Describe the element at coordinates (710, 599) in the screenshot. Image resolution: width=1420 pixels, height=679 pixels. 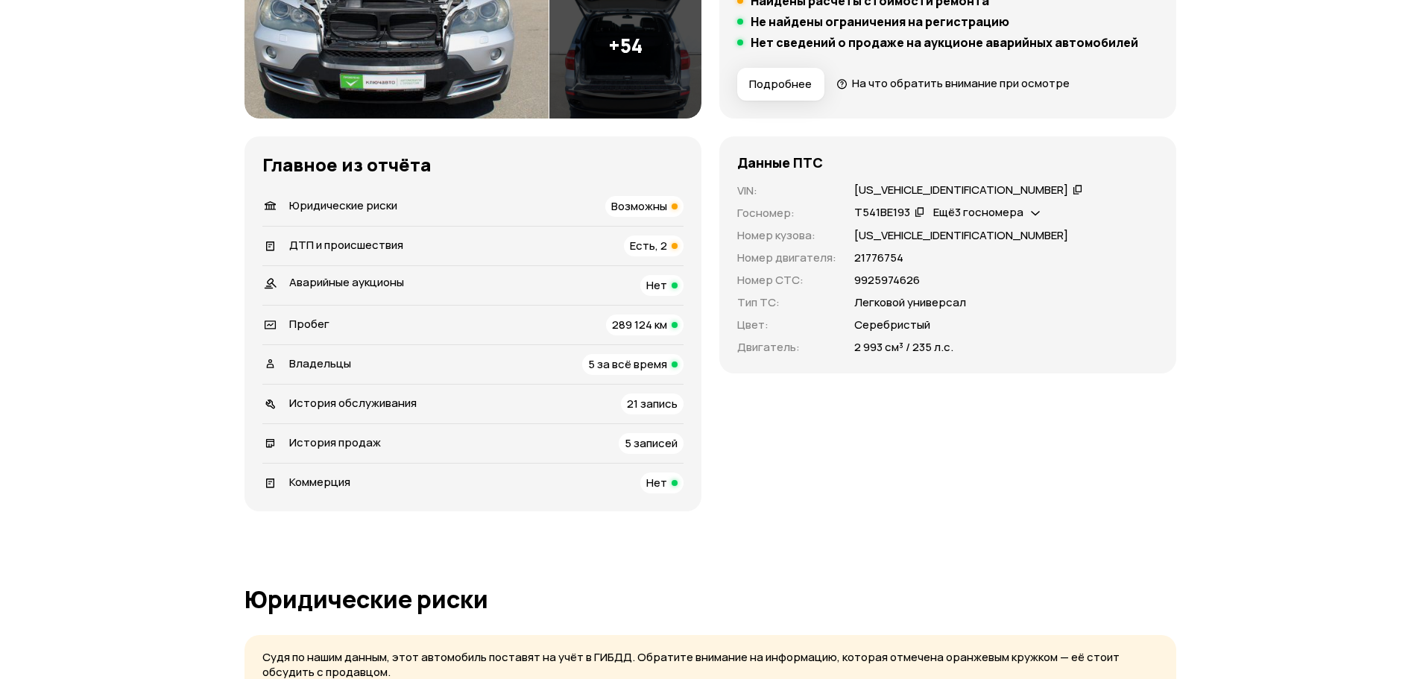
I see `h1: Юридические риски` at that location.